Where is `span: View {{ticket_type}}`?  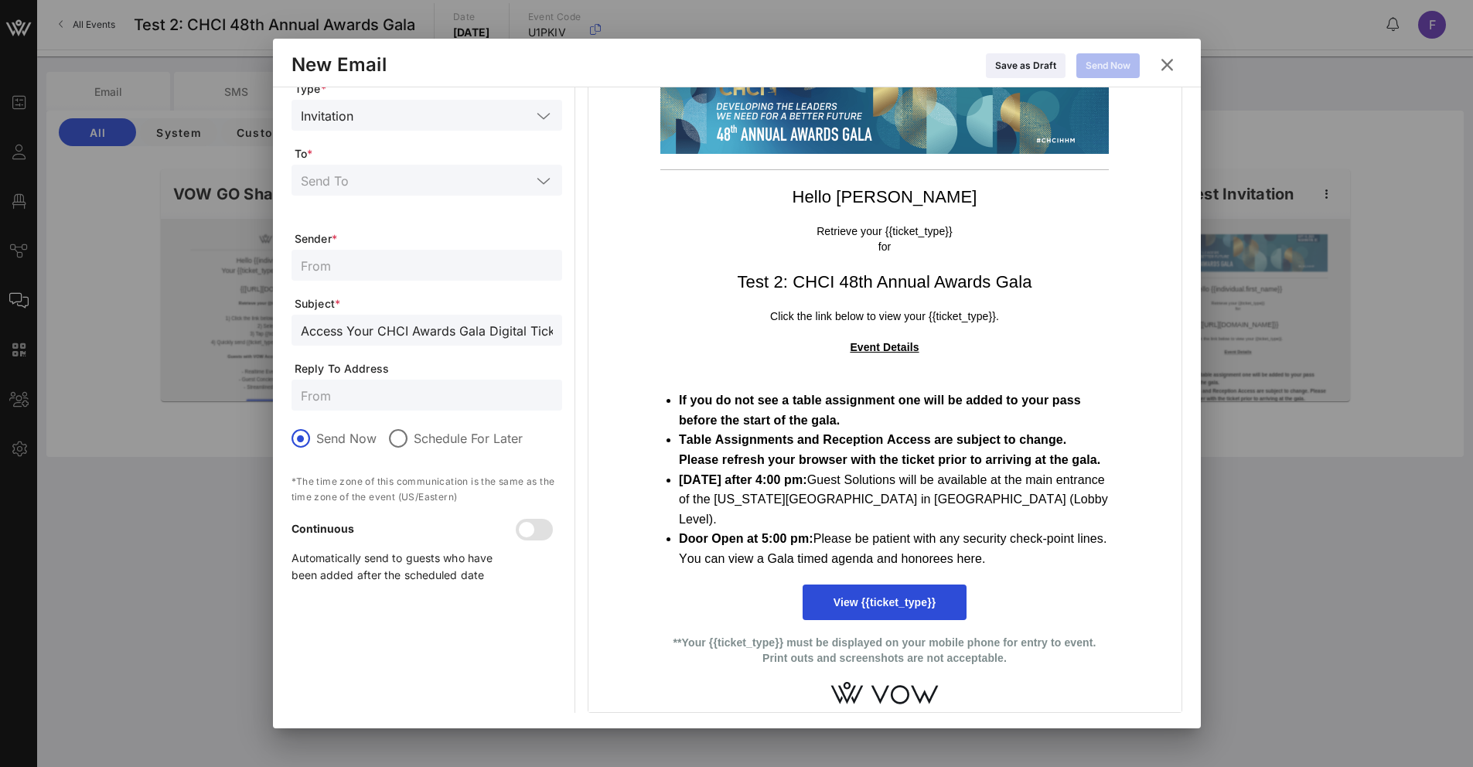 span: View {{ticket_type}} is located at coordinates (885, 602).